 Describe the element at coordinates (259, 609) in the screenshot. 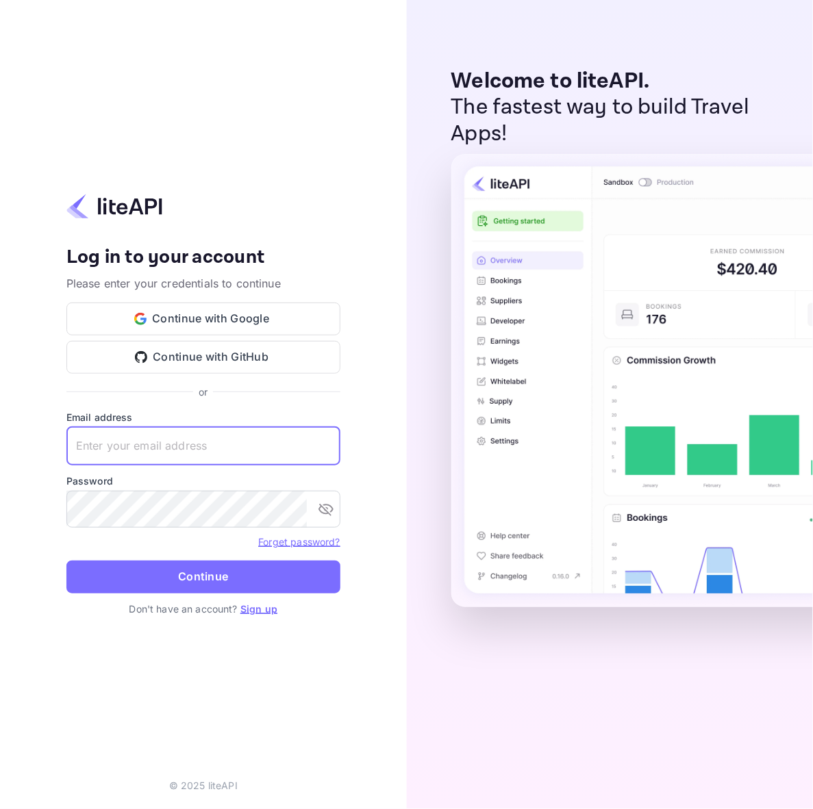

I see `a: Sign up` at that location.